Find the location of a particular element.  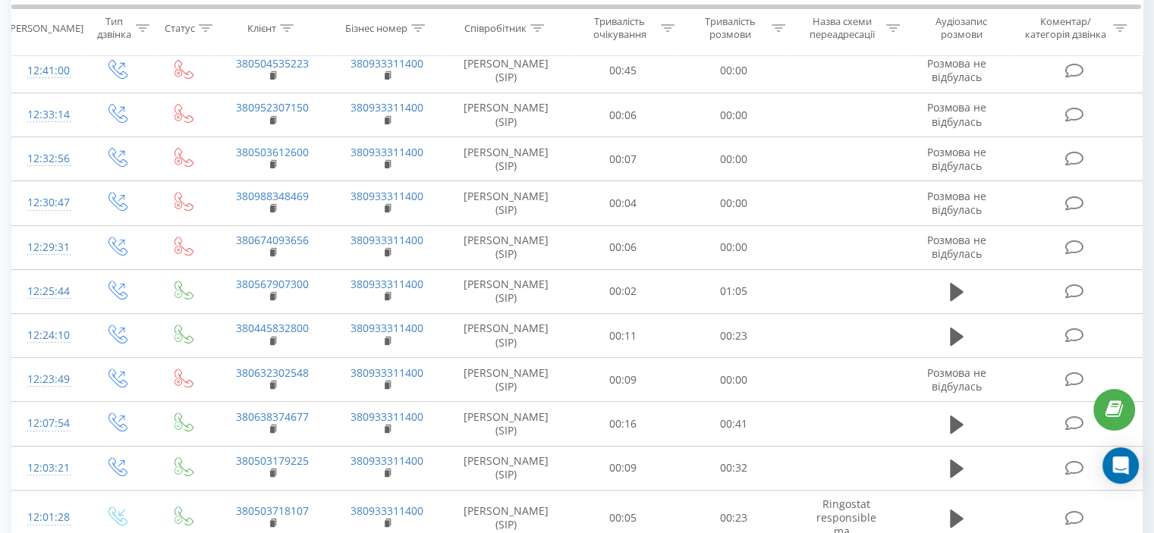

div: 12:41:00 is located at coordinates (47, 71).